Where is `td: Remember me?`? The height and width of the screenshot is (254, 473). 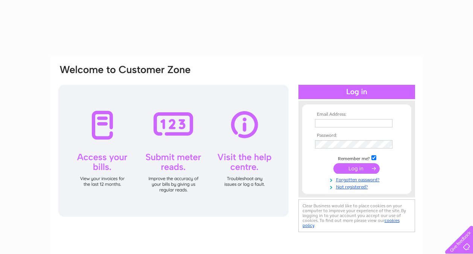
td: Remember me? is located at coordinates (357, 158).